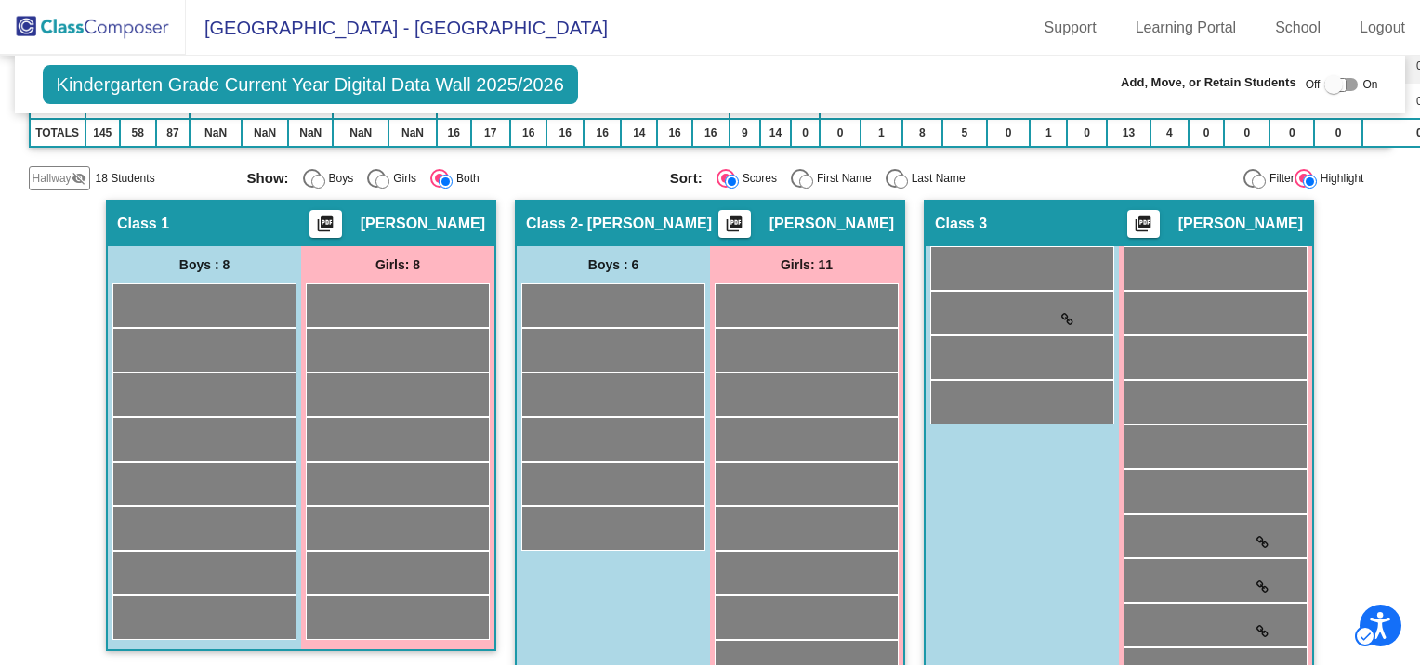  I want to click on span: Add, Move, or Retain Students, so click(1208, 83).